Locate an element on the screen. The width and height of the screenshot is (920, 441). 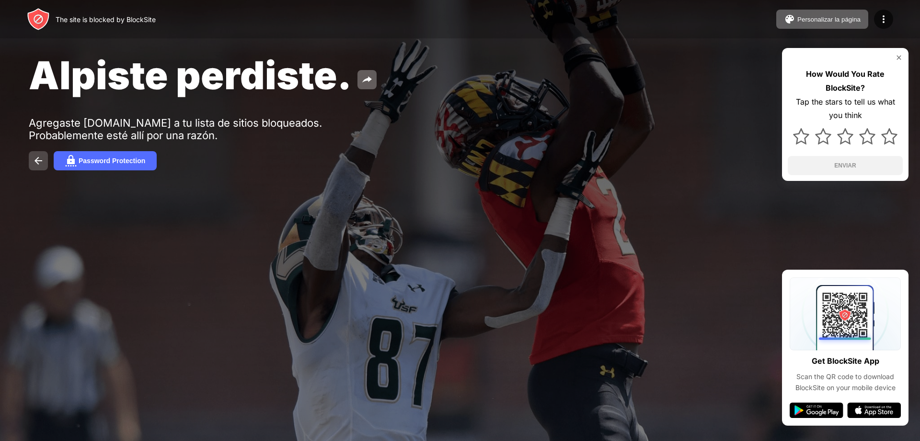
div: Get BlockSite App is located at coordinates (846, 361).